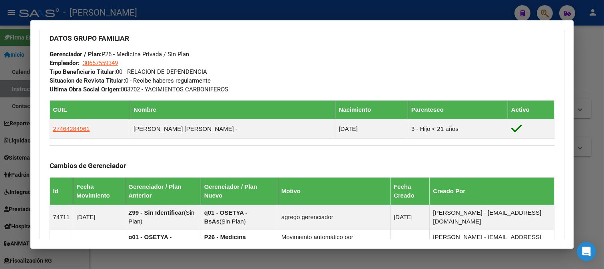 This screenshot has width=604, height=269. Describe the element at coordinates (233, 109) in the screenshot. I see `th: Nombre` at that location.